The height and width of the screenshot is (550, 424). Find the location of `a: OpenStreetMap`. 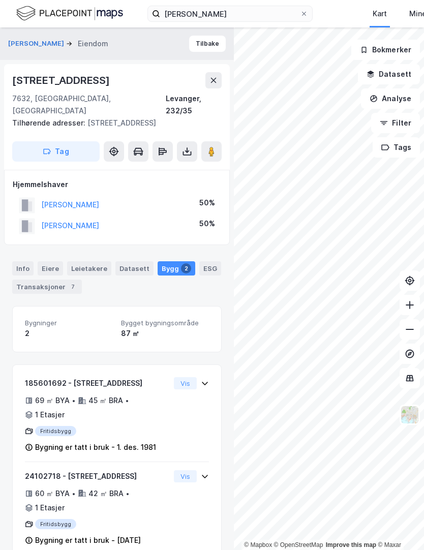

a: OpenStreetMap is located at coordinates (298, 545).